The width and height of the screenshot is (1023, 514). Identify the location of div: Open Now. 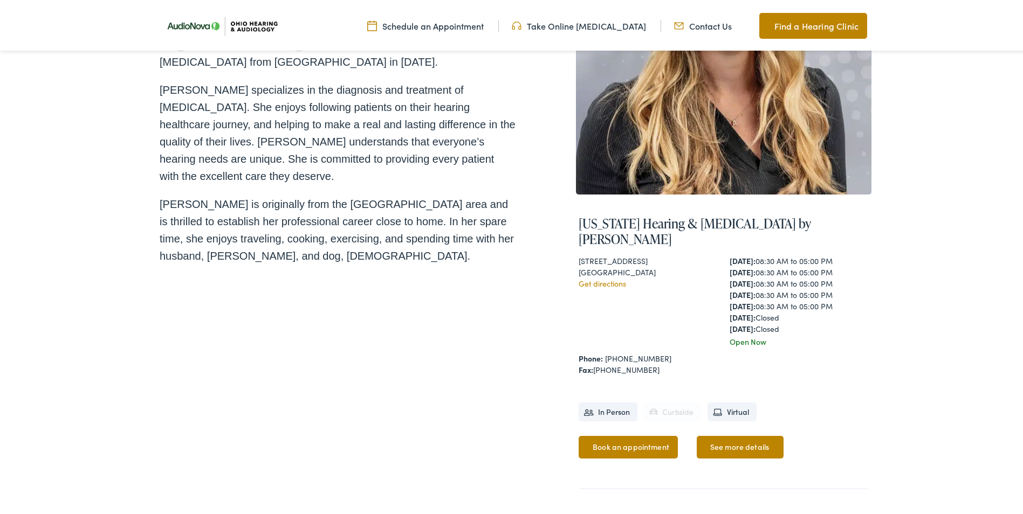
(799, 340).